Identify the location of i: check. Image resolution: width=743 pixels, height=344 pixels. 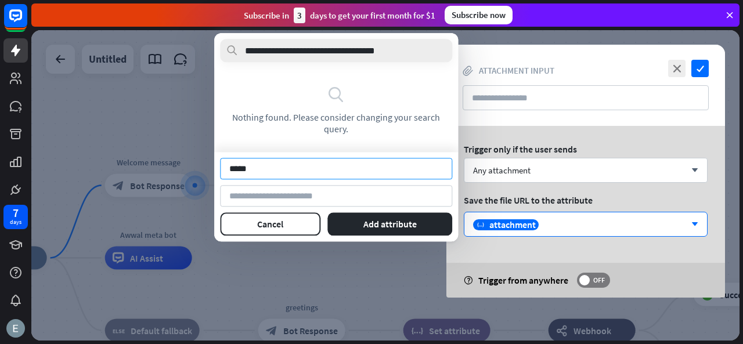
(700, 68).